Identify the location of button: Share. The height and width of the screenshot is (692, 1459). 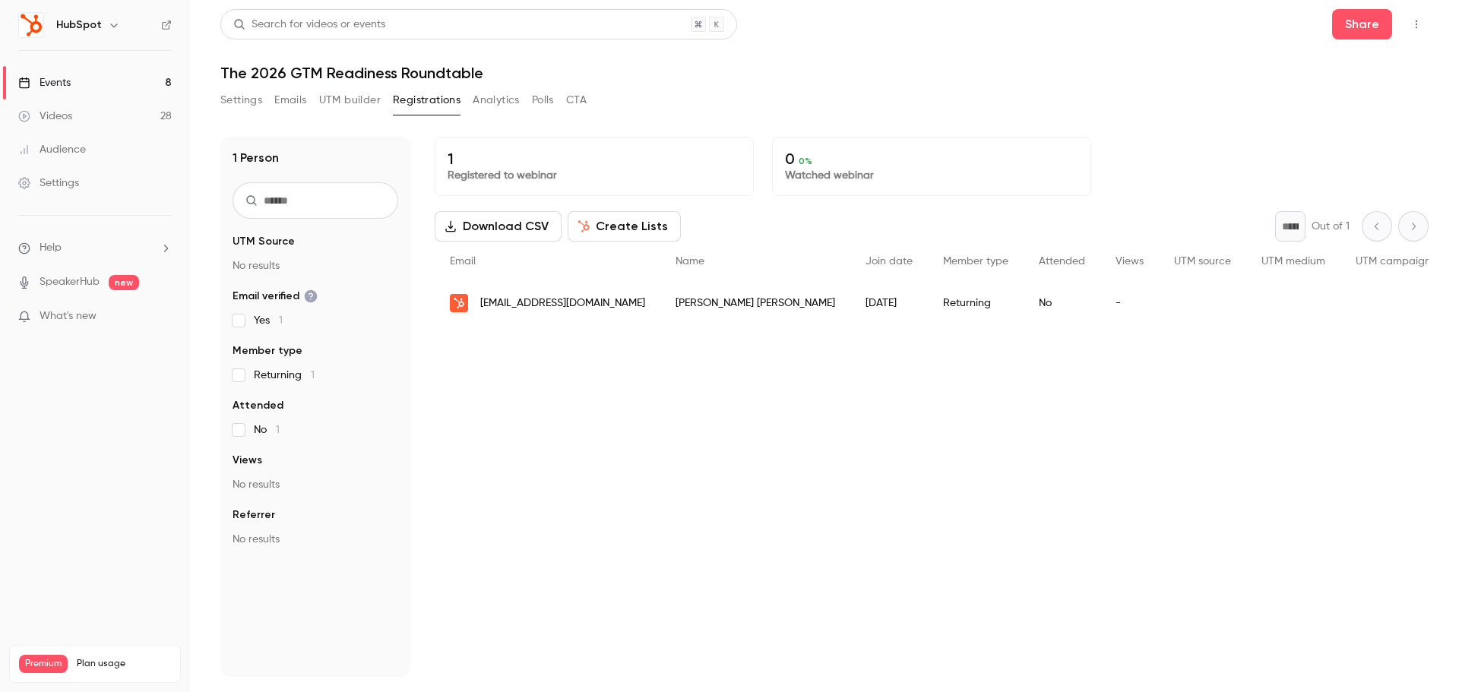
(1361, 24).